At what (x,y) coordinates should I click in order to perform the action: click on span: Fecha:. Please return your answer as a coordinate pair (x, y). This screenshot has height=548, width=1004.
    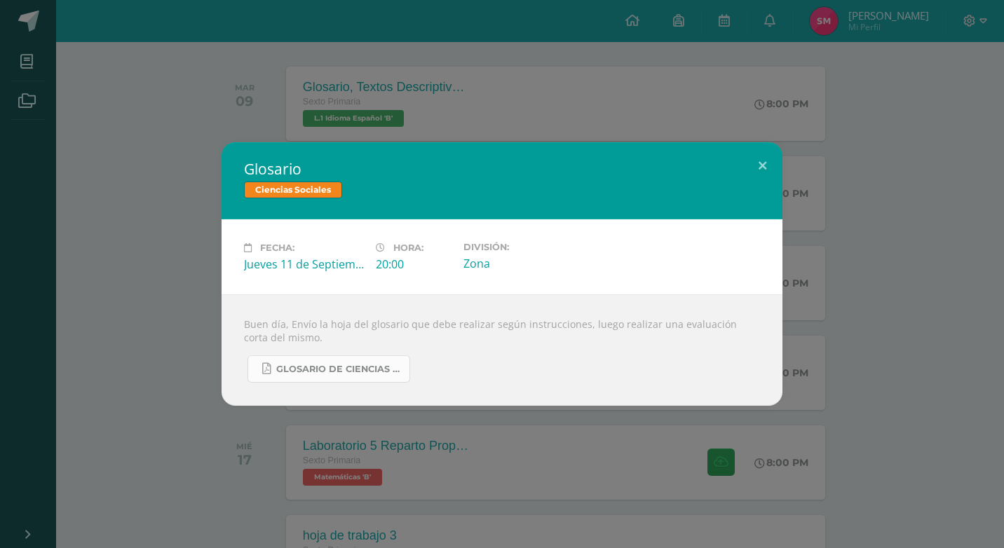
    Looking at the image, I should click on (277, 248).